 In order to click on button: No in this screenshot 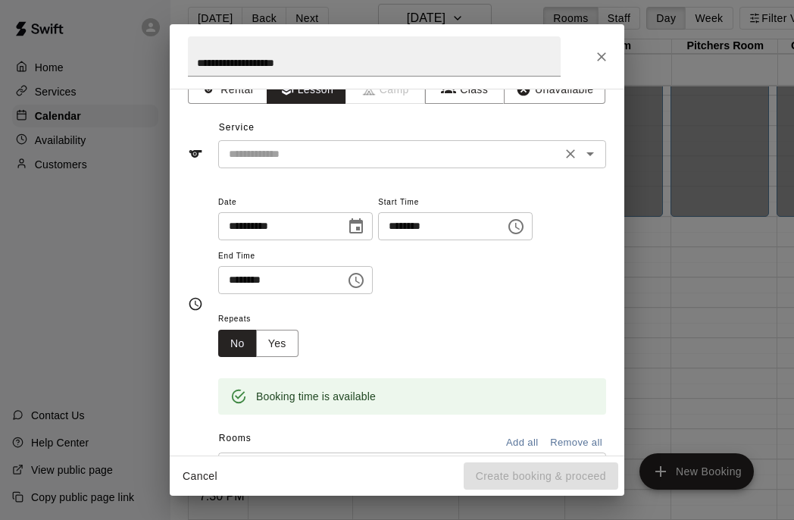, I will do `click(237, 343)`.